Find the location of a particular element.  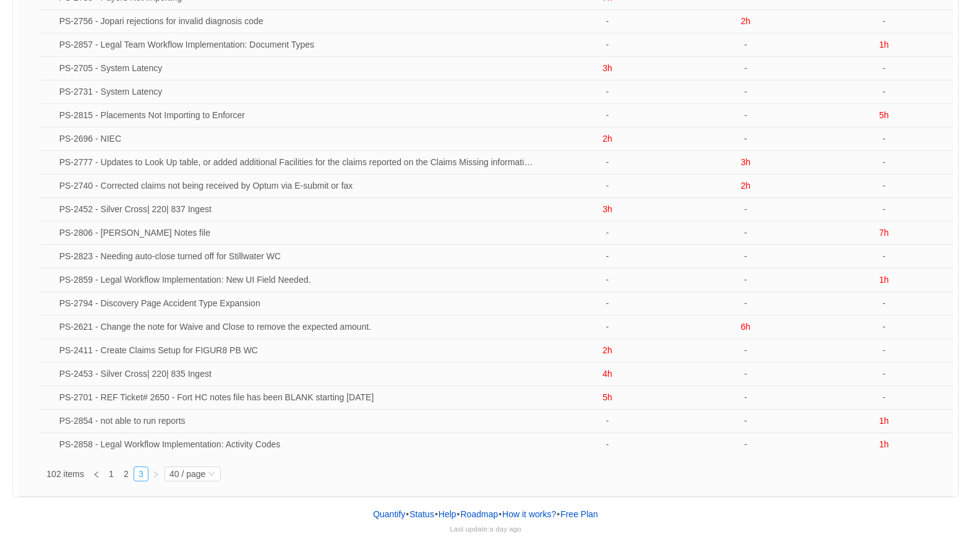

a: Roadmap is located at coordinates (479, 514).